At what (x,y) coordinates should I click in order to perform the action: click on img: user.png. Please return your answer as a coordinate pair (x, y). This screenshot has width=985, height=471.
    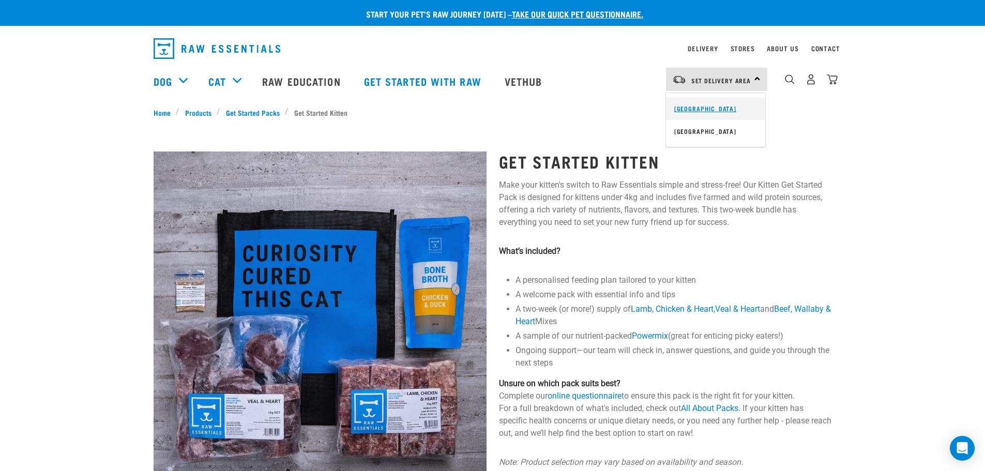
    Looking at the image, I should click on (811, 79).